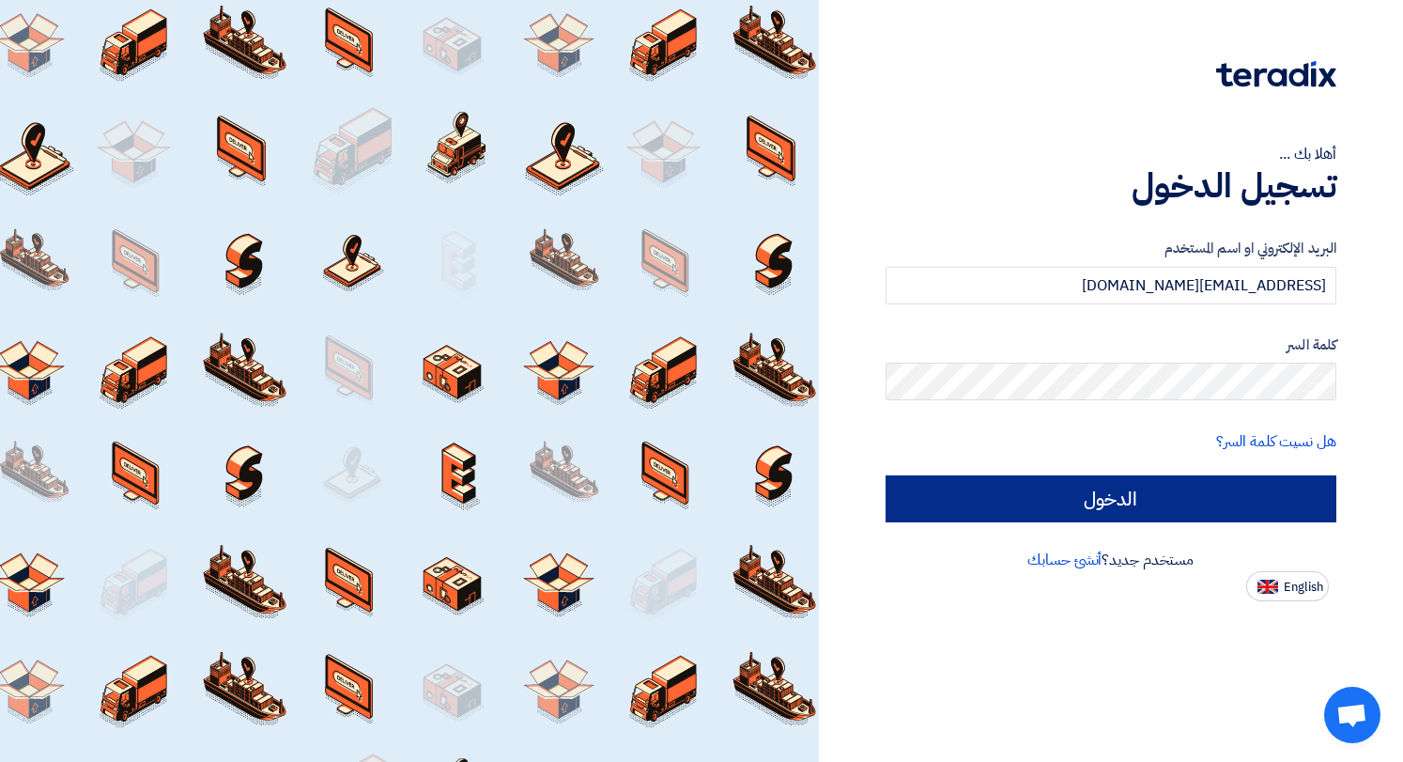 The image size is (1403, 762). Describe the element at coordinates (1111, 154) in the screenshot. I see `div: أهلا بك ...` at that location.